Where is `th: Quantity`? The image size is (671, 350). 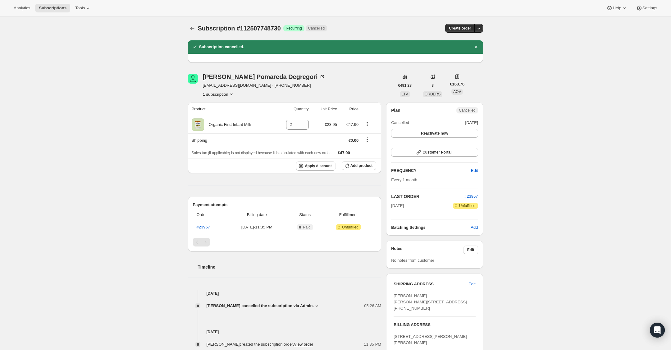
th: Quantity is located at coordinates (293, 109).